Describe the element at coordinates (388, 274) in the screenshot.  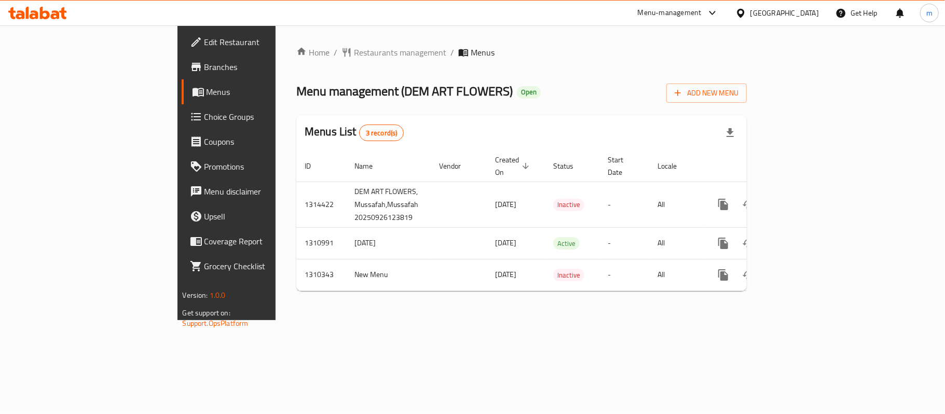
I see `td: New Menu` at that location.